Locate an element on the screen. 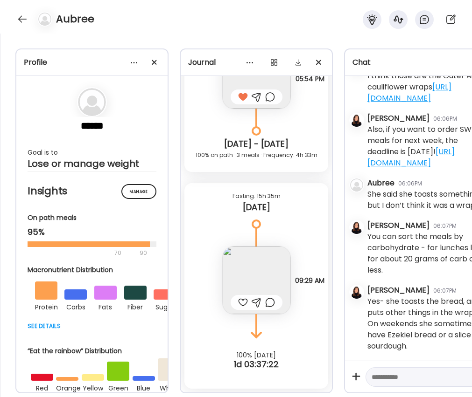 The image size is (472, 397). div: “Eat the rainbow” Distribution is located at coordinates (105, 351).